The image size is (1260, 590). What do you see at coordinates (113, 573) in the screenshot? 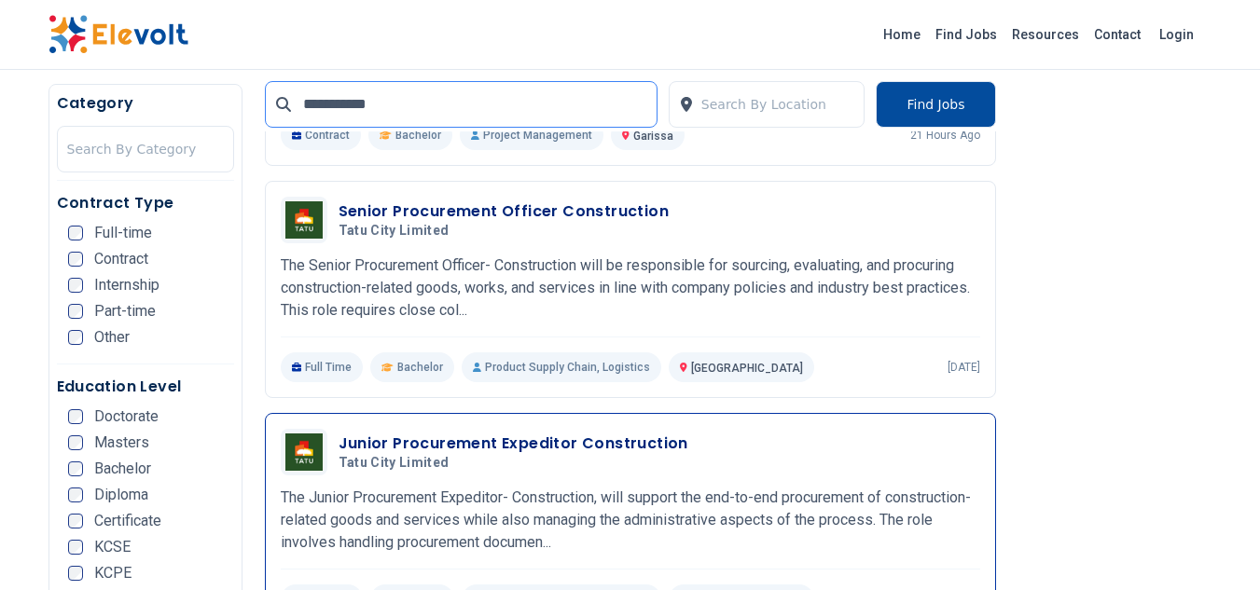
I see `span: KCPE` at bounding box center [113, 573].